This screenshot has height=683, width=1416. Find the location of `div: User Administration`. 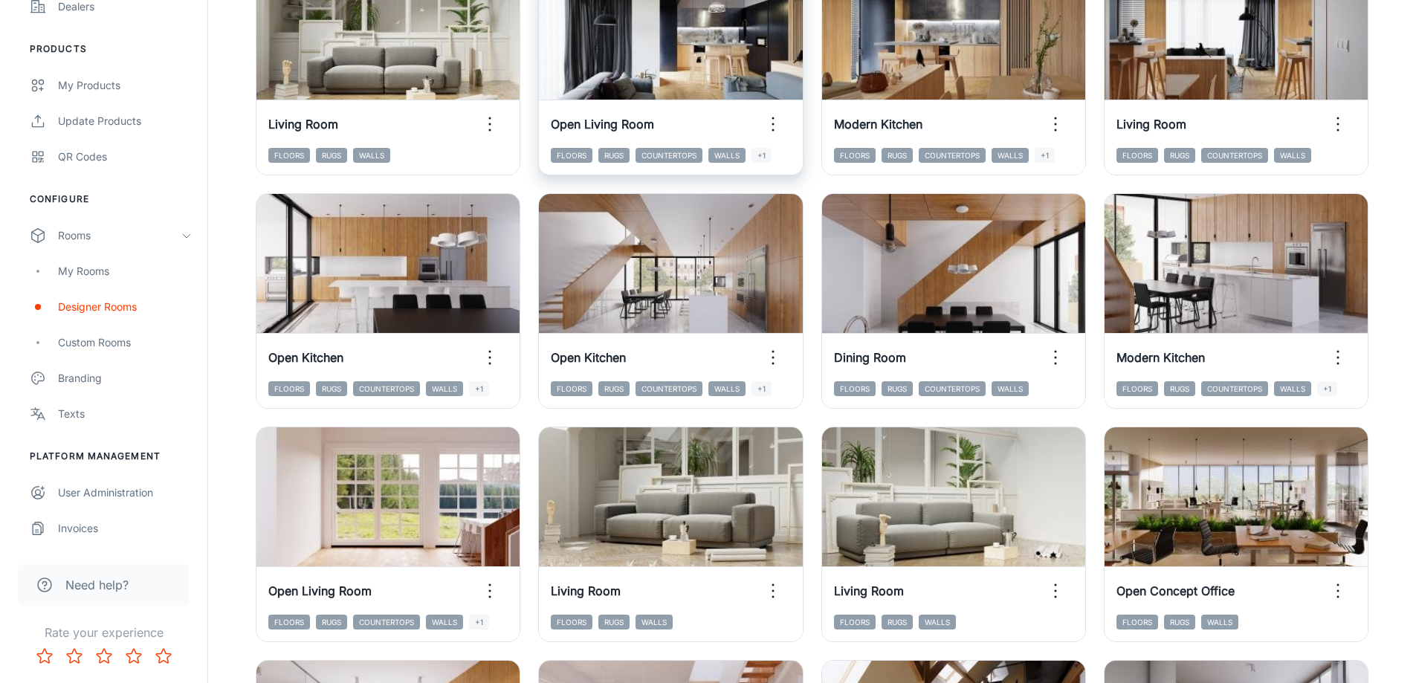

div: User Administration is located at coordinates (125, 493).